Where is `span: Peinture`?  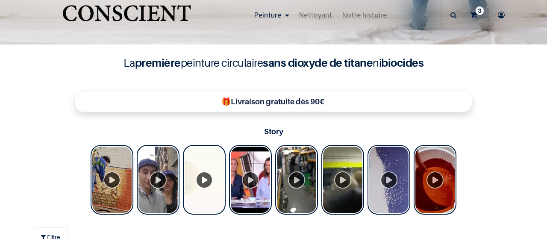 span: Peinture is located at coordinates (268, 15).